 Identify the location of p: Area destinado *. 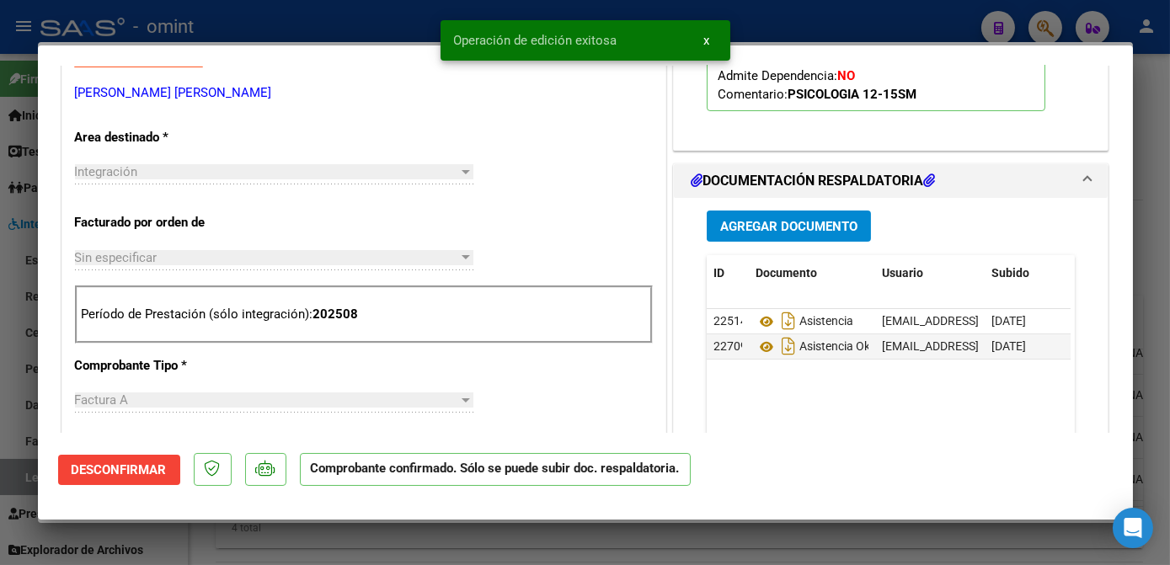
(162, 137).